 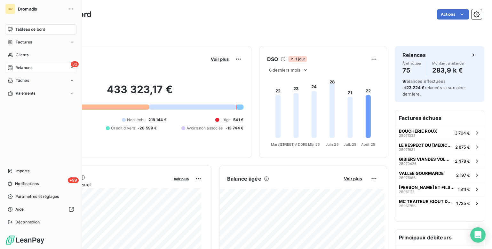 I want to click on span: Paiements, so click(x=25, y=93).